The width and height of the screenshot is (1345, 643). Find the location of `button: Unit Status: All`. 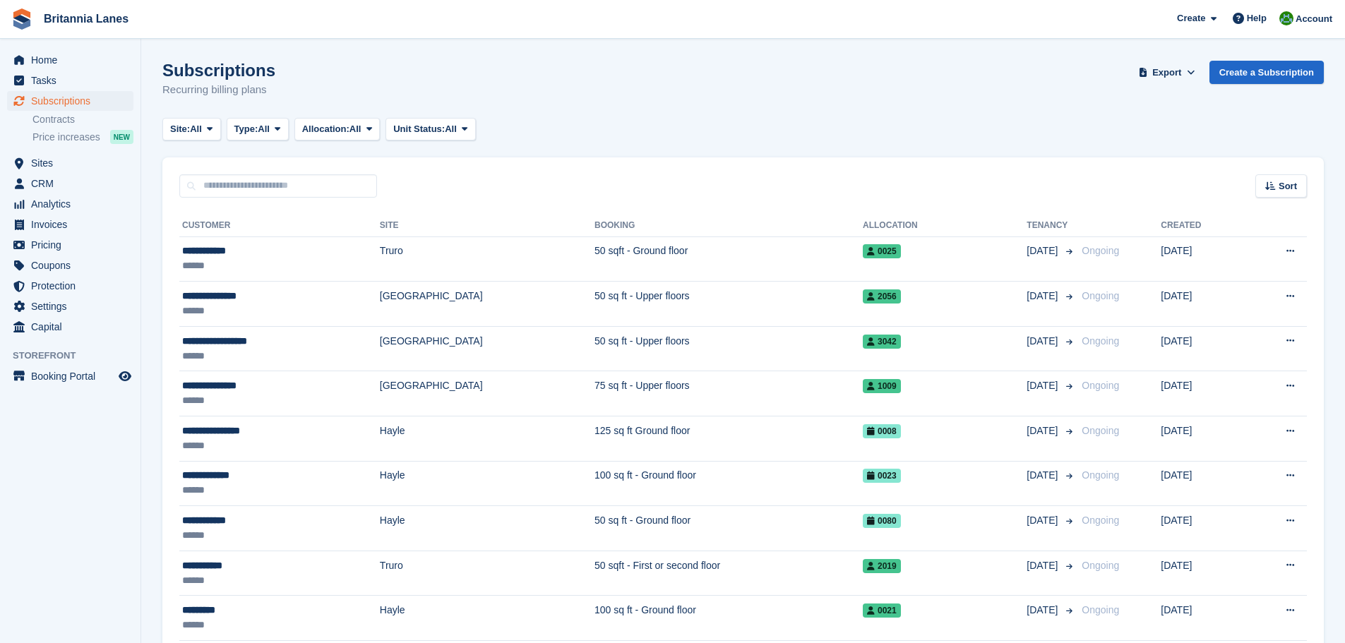

button: Unit Status: All is located at coordinates (430, 129).